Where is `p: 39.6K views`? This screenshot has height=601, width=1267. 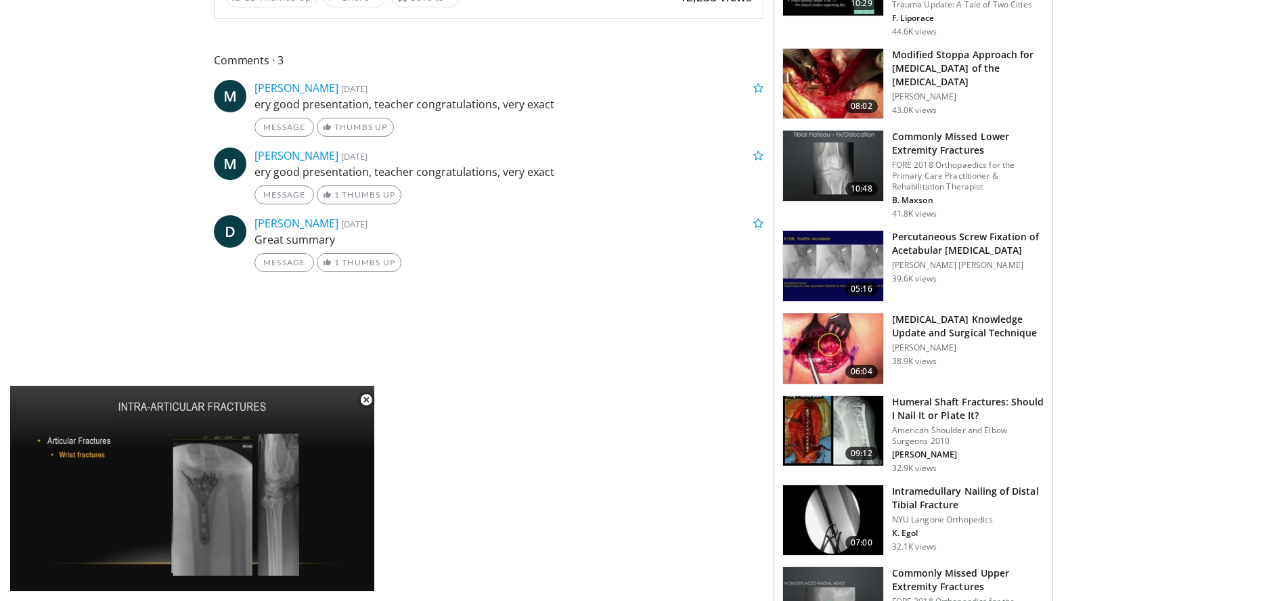
p: 39.6K views is located at coordinates (914, 279).